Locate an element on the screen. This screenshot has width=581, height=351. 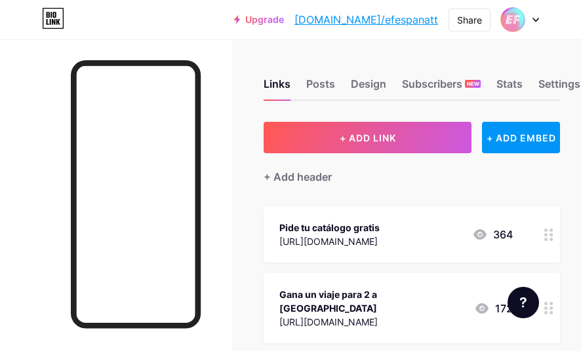
div: Design is located at coordinates (368, 88).